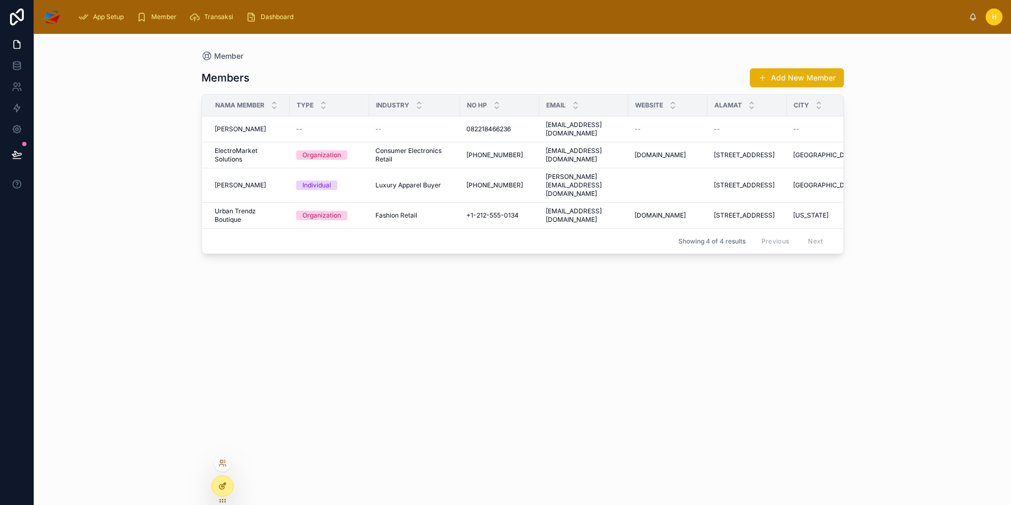 This screenshot has width=1011, height=505. I want to click on img: App logo, so click(52, 17).